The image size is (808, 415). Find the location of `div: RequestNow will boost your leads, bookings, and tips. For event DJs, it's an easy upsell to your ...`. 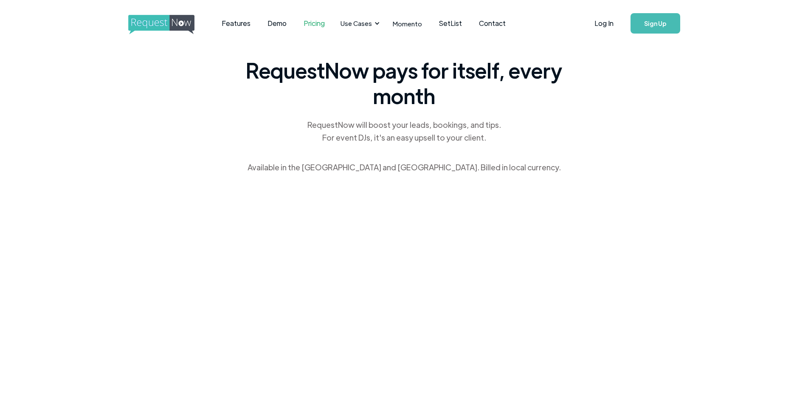

div: RequestNow will boost your leads, bookings, and tips. For event DJs, it's an easy upsell to your ... is located at coordinates (404, 131).